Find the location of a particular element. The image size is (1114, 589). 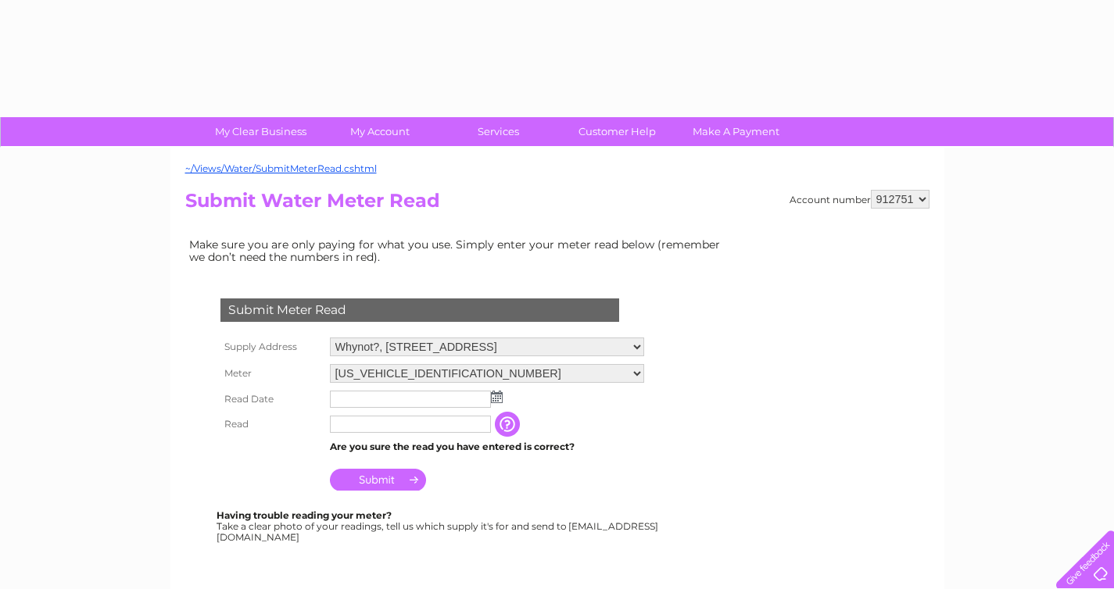

input: Information is located at coordinates (509, 425).